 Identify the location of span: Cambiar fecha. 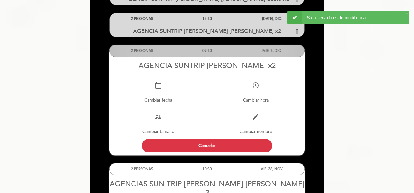
(158, 100).